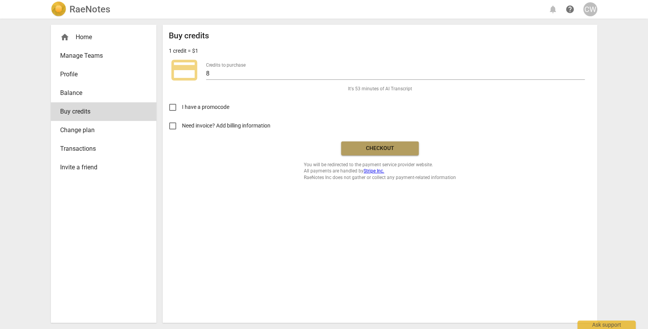 The width and height of the screenshot is (648, 329). I want to click on label: Credits to purchase, so click(226, 65).